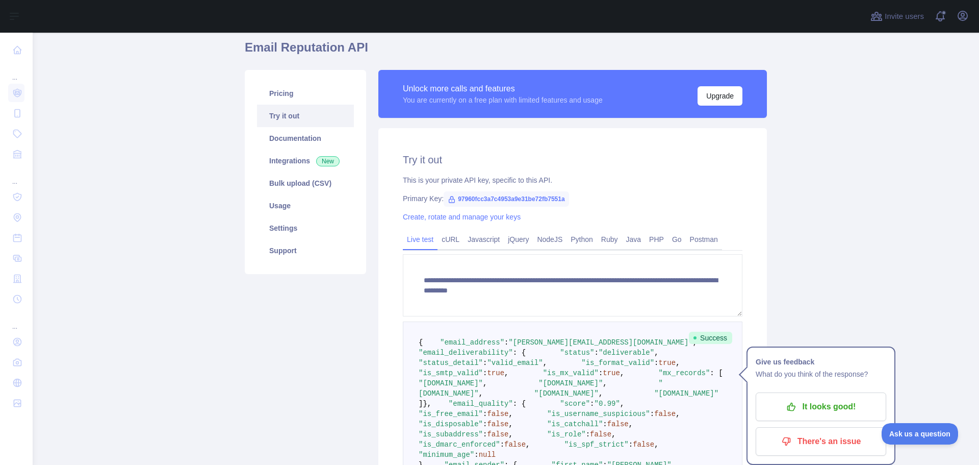  Describe the element at coordinates (599, 414) in the screenshot. I see `span: "is_username_suspicious"` at that location.